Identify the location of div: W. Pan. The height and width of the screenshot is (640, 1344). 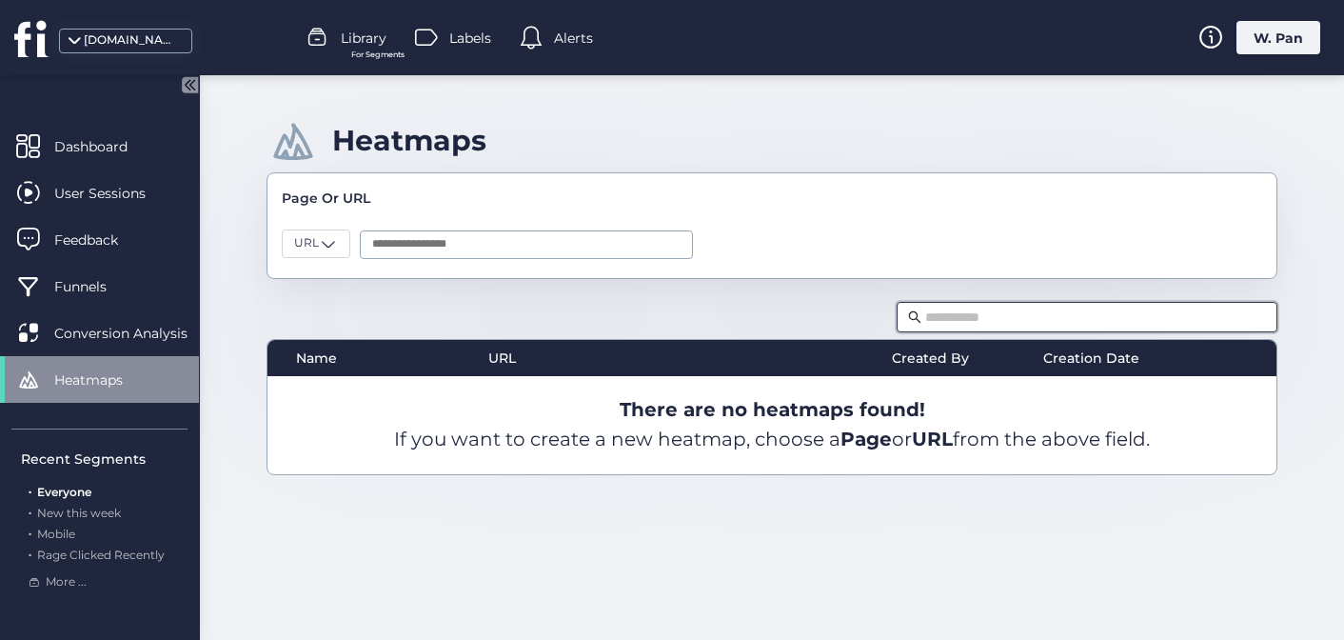
(1279, 37).